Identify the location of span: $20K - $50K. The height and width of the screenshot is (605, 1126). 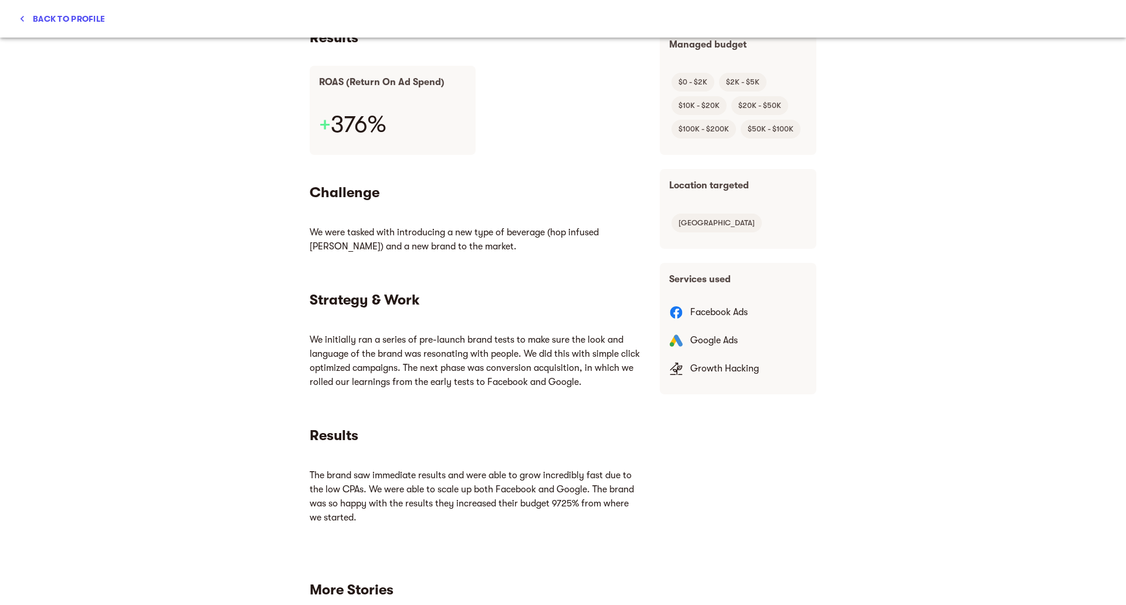
(759, 106).